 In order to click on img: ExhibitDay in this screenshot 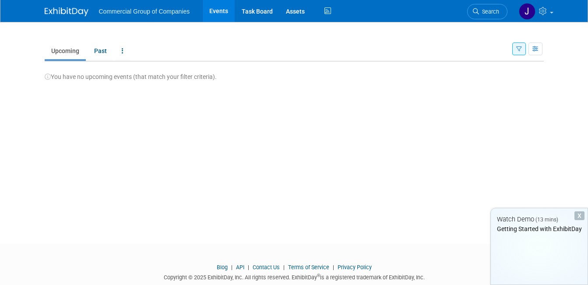, I will do `click(67, 12)`.